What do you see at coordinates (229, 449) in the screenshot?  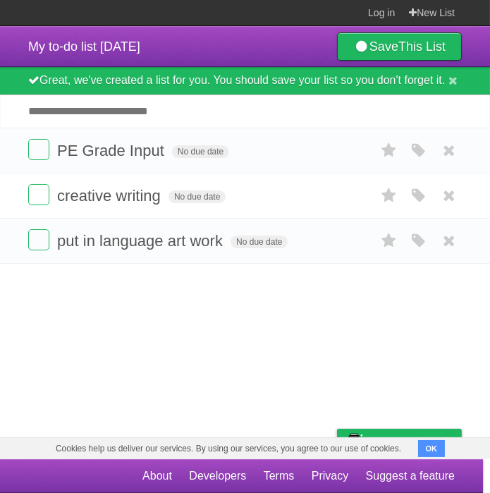 I see `span: Cookies help us deliver our services. By using our services, you agree to our use of cookies.` at bounding box center [229, 449].